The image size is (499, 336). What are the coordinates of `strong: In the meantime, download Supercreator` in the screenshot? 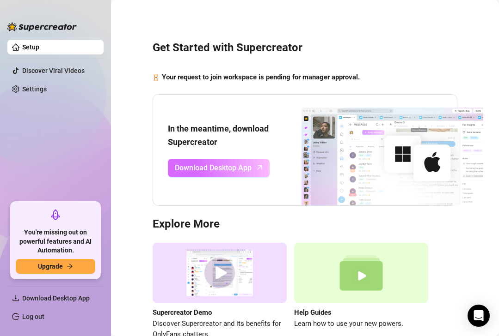 It's located at (218, 135).